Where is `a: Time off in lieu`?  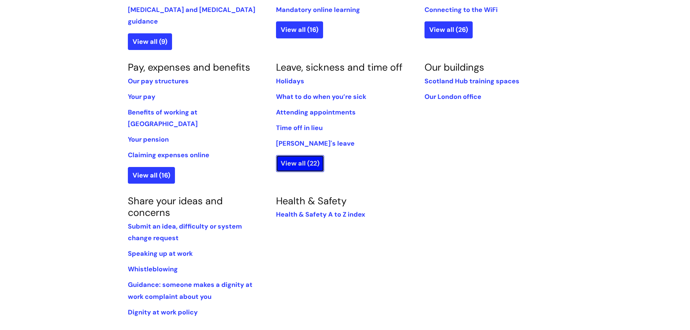 a: Time off in lieu is located at coordinates (299, 128).